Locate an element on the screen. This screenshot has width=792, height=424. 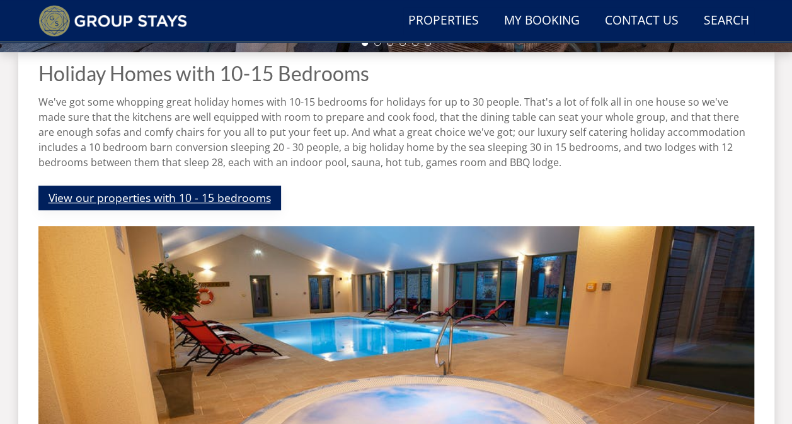
h1: Holiday Homes with 10-15 Bedrooms is located at coordinates (396, 73).